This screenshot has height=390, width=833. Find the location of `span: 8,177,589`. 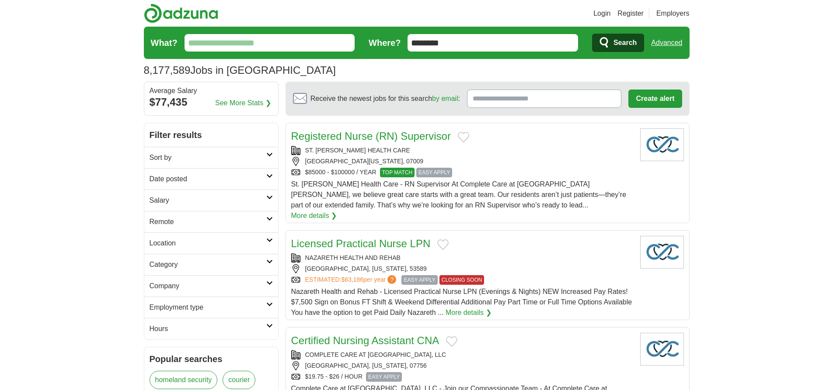

span: 8,177,589 is located at coordinates (167, 70).